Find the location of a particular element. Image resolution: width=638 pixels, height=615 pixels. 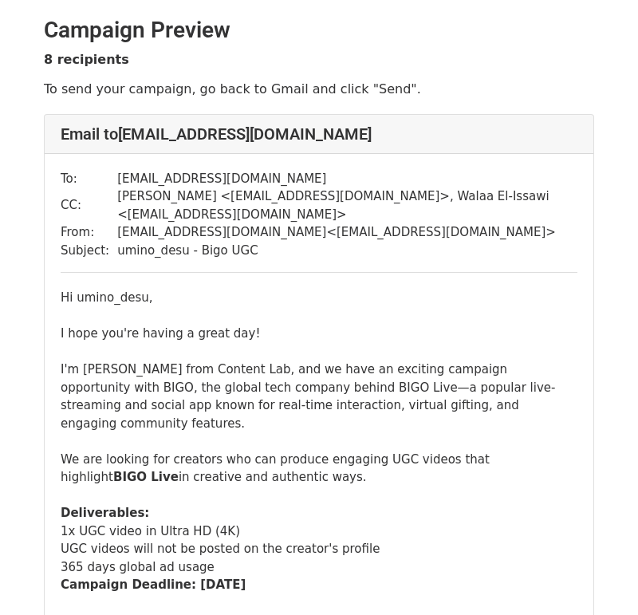

td: CC: is located at coordinates (89, 205).